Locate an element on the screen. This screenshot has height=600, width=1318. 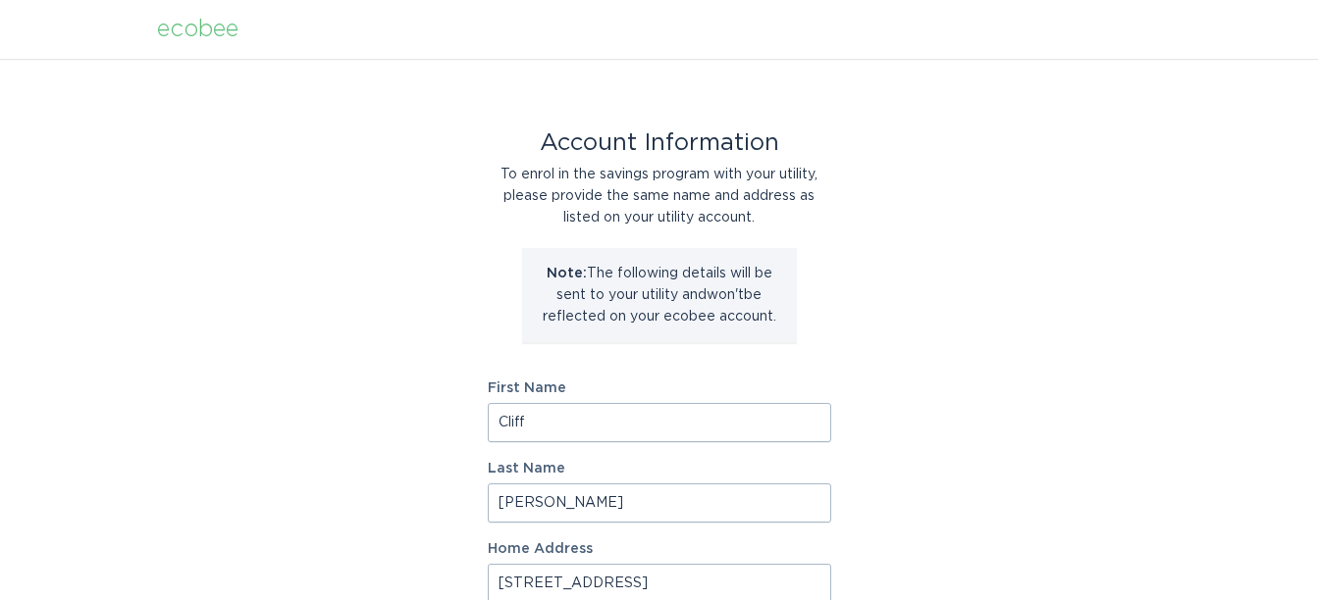
div: Account Information is located at coordinates (659, 143).